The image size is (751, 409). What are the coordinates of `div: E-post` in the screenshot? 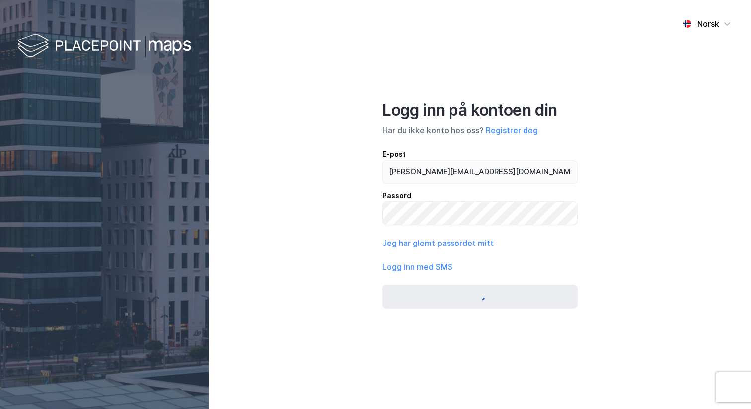 It's located at (480, 154).